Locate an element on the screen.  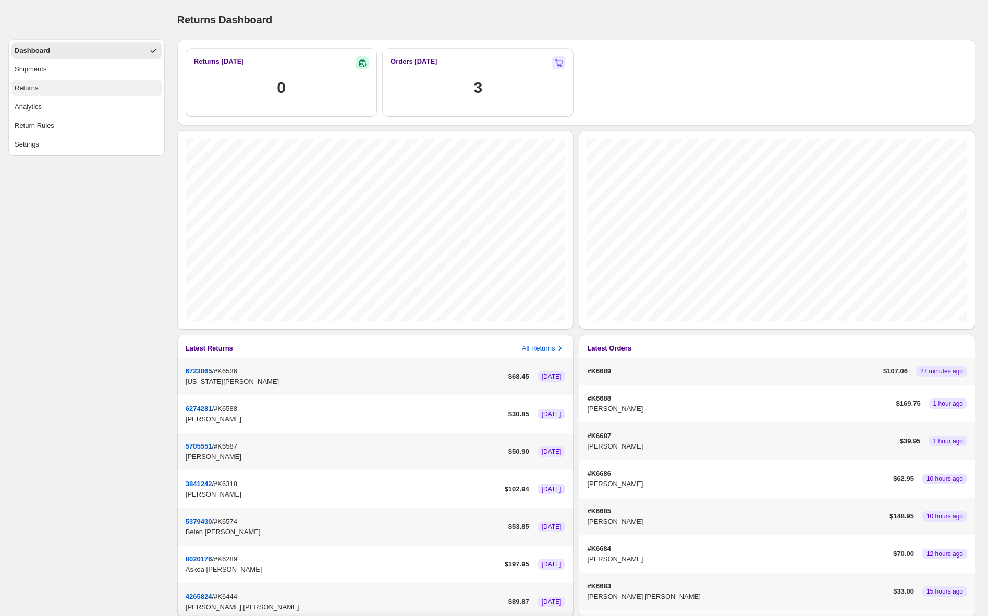
button: 8020176 is located at coordinates (199, 558).